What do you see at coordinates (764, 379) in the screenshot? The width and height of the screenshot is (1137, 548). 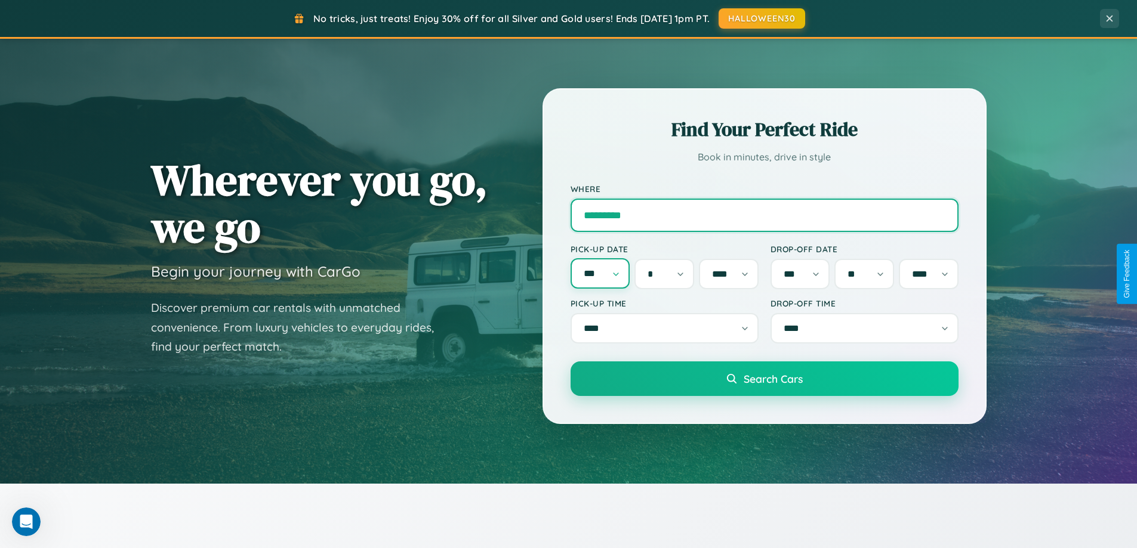 I see `button: Search Cars` at bounding box center [764, 379].